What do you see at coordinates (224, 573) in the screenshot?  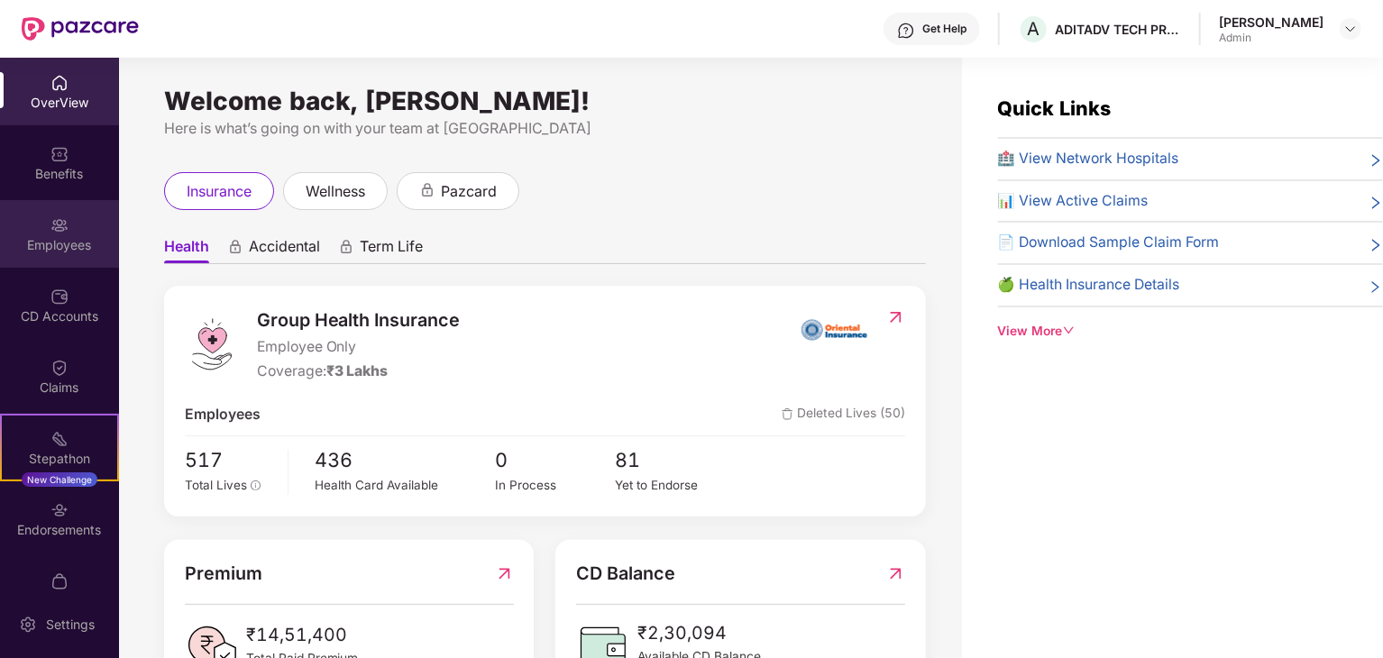 I see `span: Premium` at bounding box center [224, 573].